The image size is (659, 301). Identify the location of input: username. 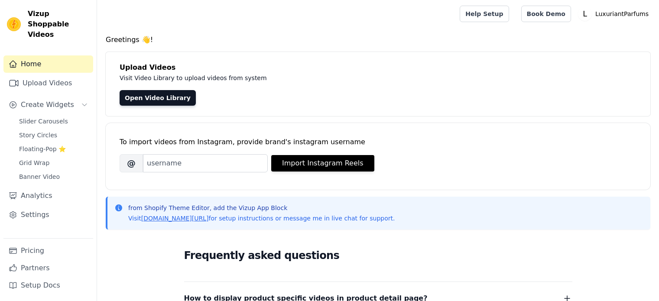
(205, 163).